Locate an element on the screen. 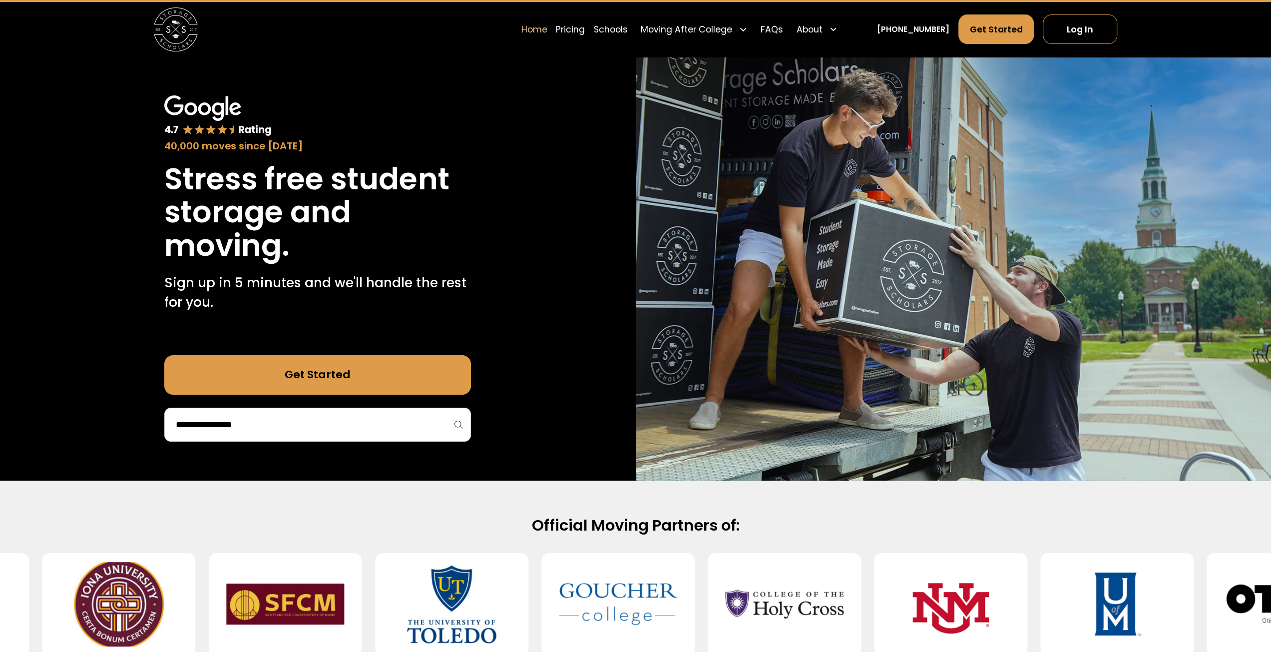  img: Storage Scholars main logo is located at coordinates (176, 29).